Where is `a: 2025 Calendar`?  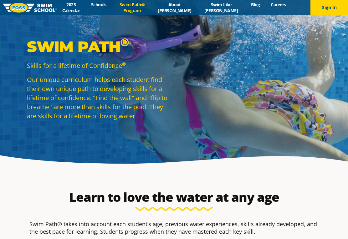 a: 2025 Calendar is located at coordinates (71, 8).